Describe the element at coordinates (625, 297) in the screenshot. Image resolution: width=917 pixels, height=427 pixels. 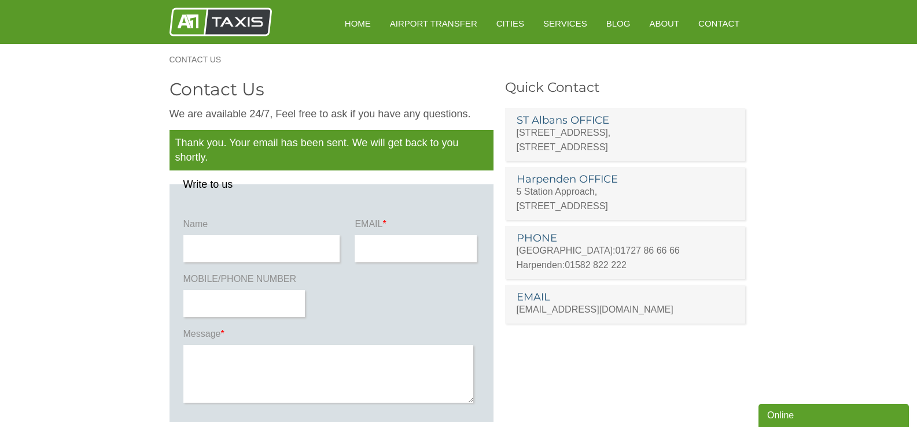
I see `h3: EMAIL` at that location.